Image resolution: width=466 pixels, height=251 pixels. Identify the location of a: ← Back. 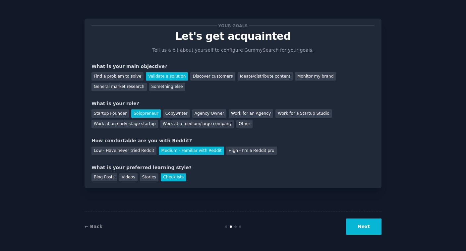
(94, 227).